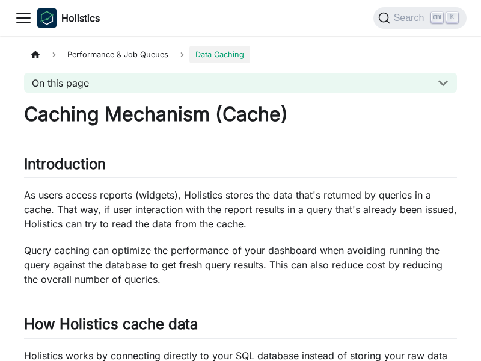 The height and width of the screenshot is (361, 481). I want to click on h1: Caching Mechanism (Cache), so click(240, 114).